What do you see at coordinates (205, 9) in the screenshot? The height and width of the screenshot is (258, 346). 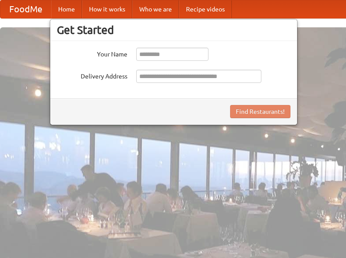 I see `a: Recipe videos` at bounding box center [205, 9].